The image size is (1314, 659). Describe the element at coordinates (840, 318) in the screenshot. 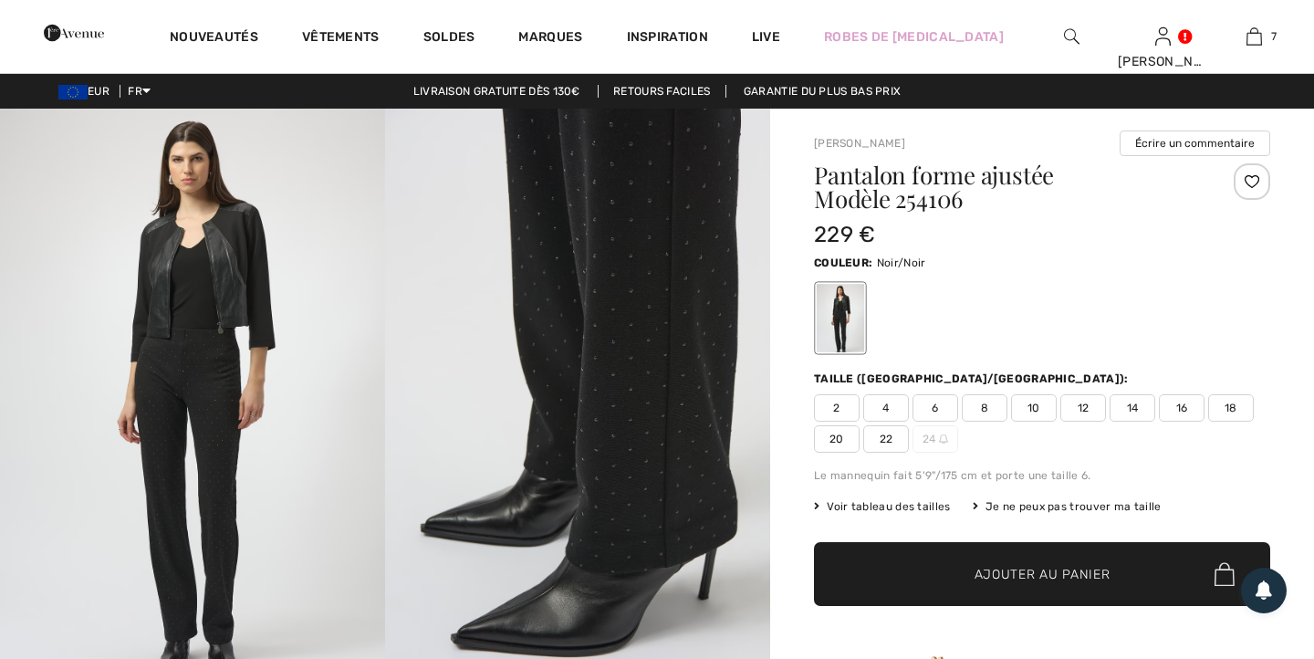

I see `div: Noir/Noir` at that location.